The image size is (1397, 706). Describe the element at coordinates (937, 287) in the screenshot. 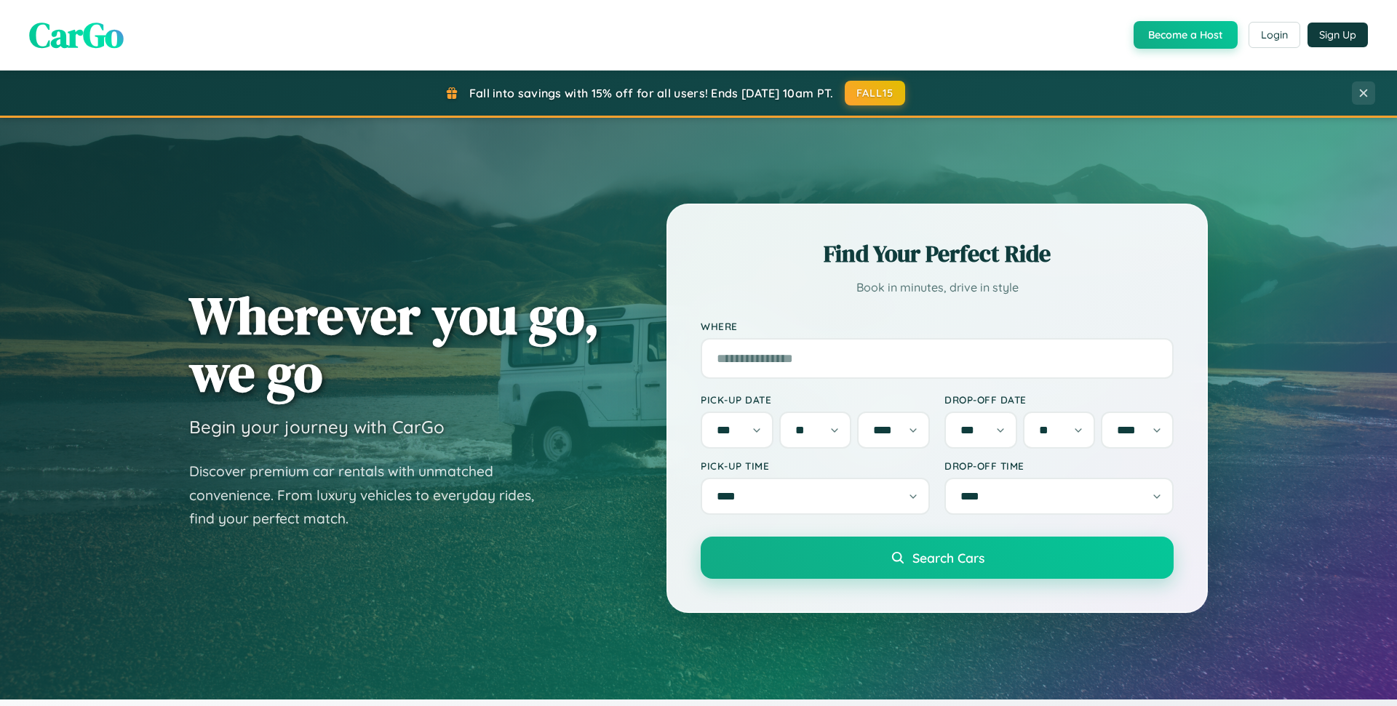

I see `p: Book in minutes, drive in style` at that location.